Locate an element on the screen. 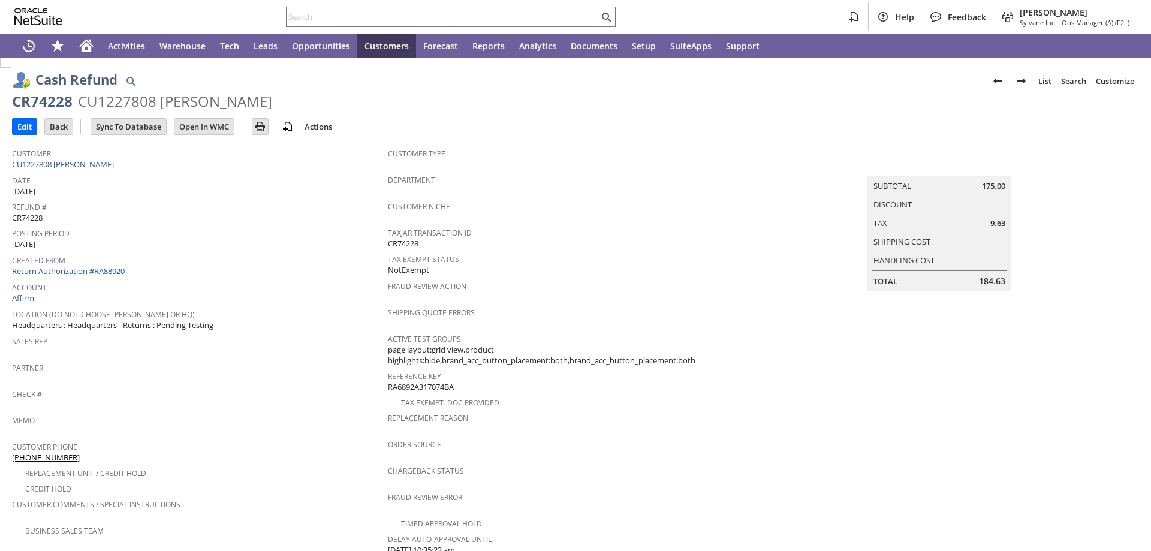 This screenshot has width=1151, height=551. a: Shipping Quote Errors is located at coordinates (431, 312).